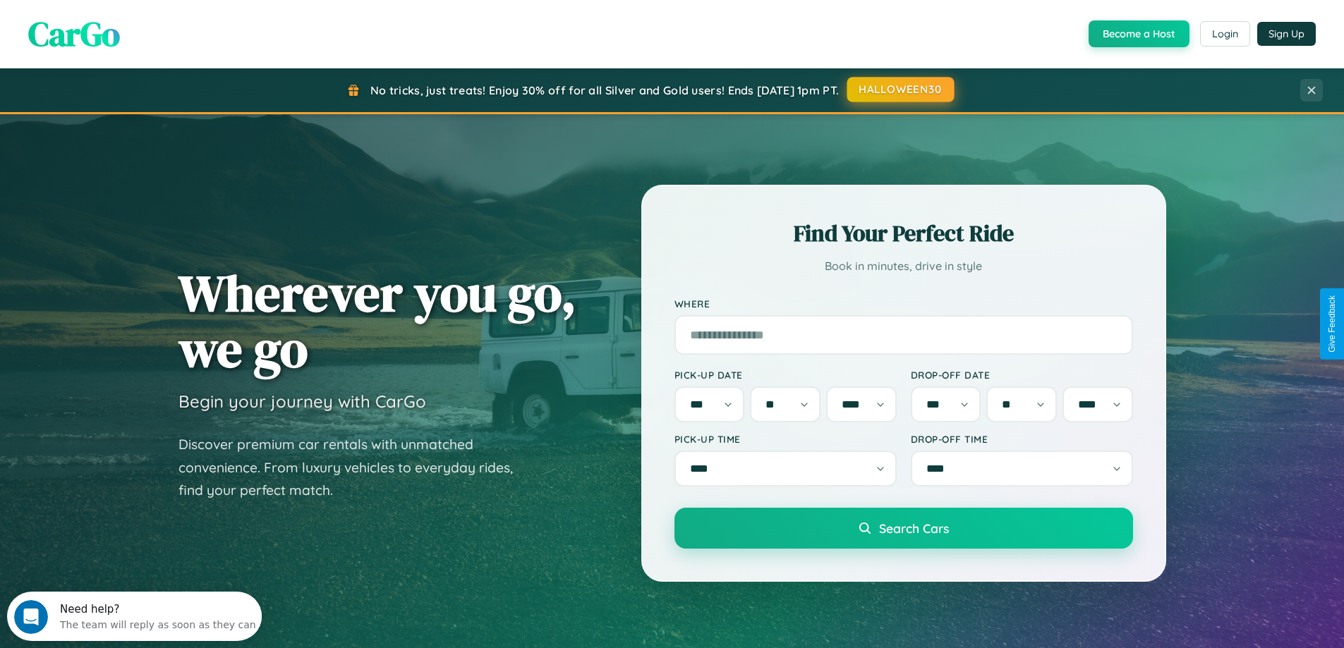  I want to click on button: Become a Host, so click(1139, 34).